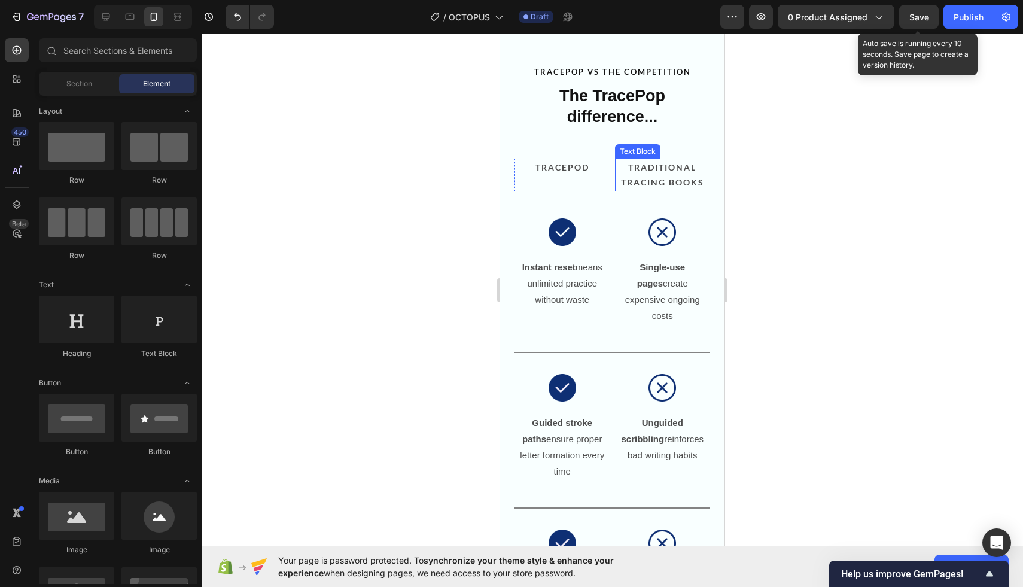 The height and width of the screenshot is (587, 1023). I want to click on button: Save, so click(919, 17).